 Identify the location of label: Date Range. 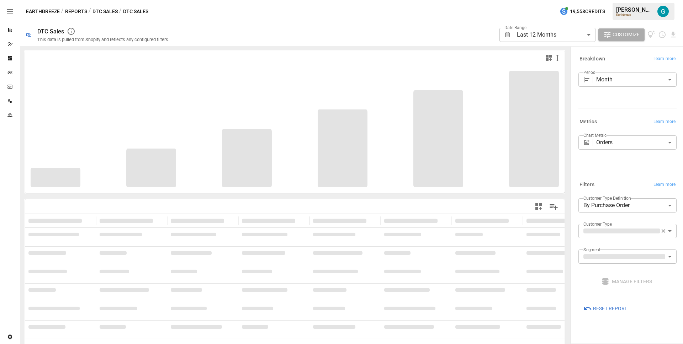
(515, 27).